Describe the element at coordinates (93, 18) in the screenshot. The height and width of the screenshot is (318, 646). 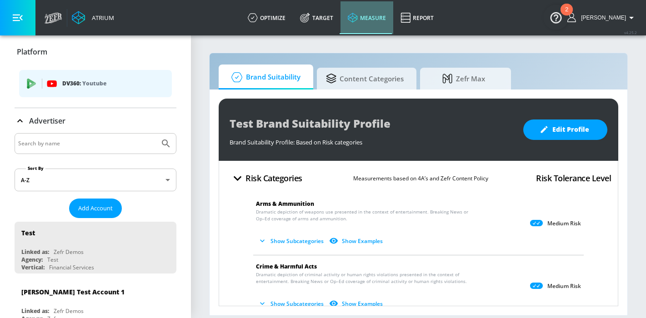
I see `a: Atrium` at that location.